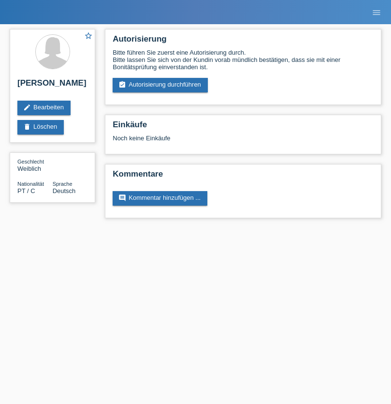 The image size is (391, 404). I want to click on i: delete, so click(27, 127).